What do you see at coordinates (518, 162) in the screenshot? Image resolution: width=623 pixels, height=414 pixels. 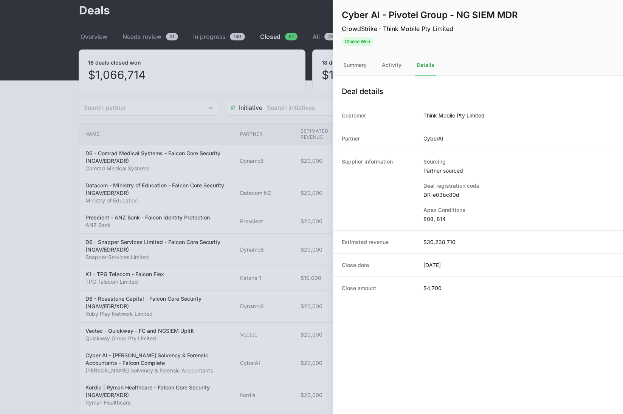 I see `dt: Sourcing` at bounding box center [518, 162].